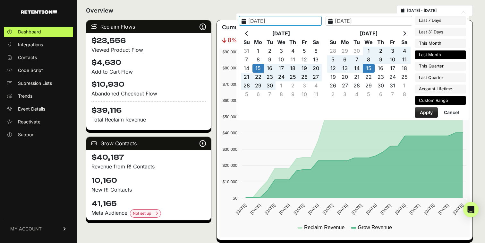 This screenshot has height=243, width=485. I want to click on th: Sa, so click(404, 42).